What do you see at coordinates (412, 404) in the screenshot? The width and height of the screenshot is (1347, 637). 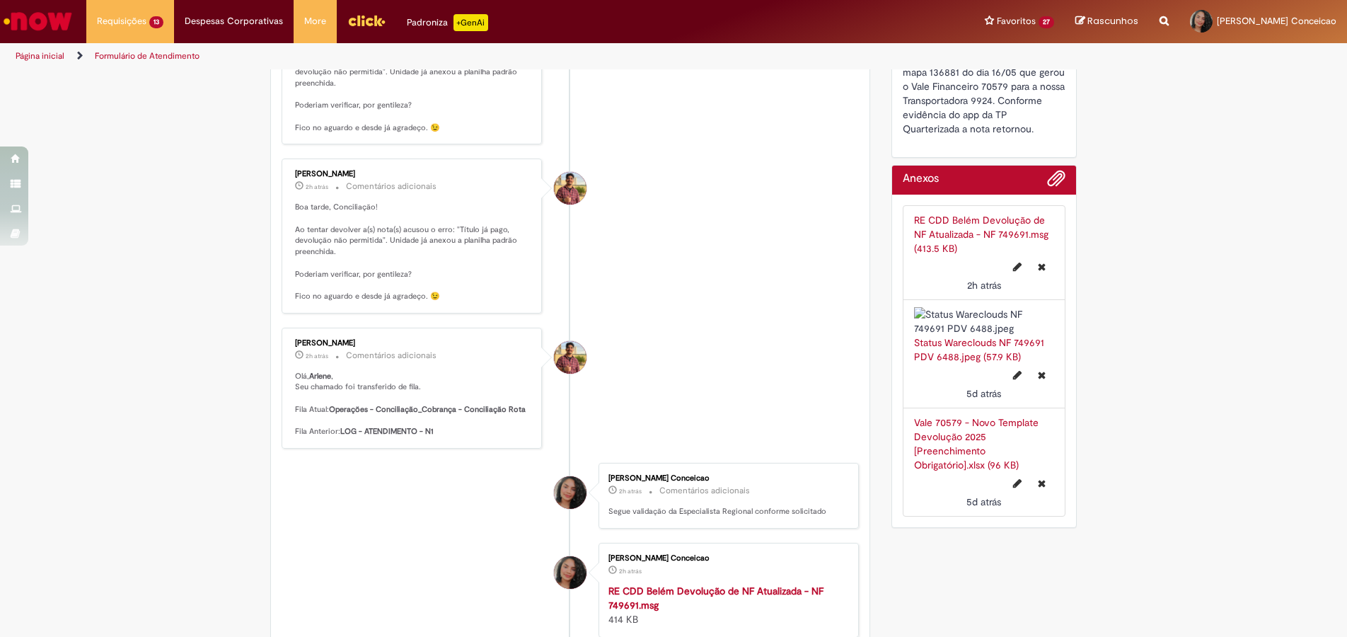 I see `p: Olá, , Seu chamado foi transferido de fila. Fila Atual: Fila Anterior:` at bounding box center [412, 404].